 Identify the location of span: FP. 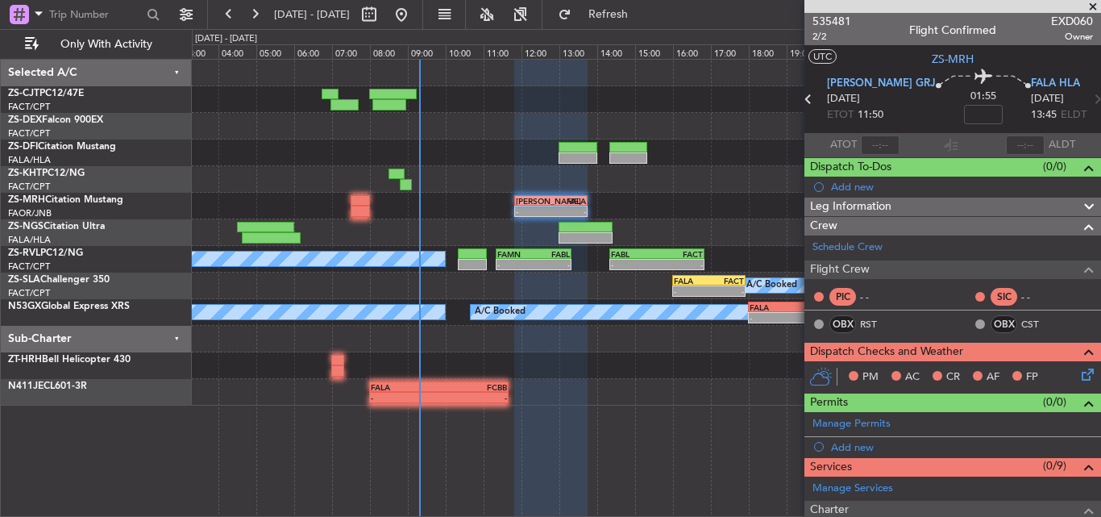
(1031, 377).